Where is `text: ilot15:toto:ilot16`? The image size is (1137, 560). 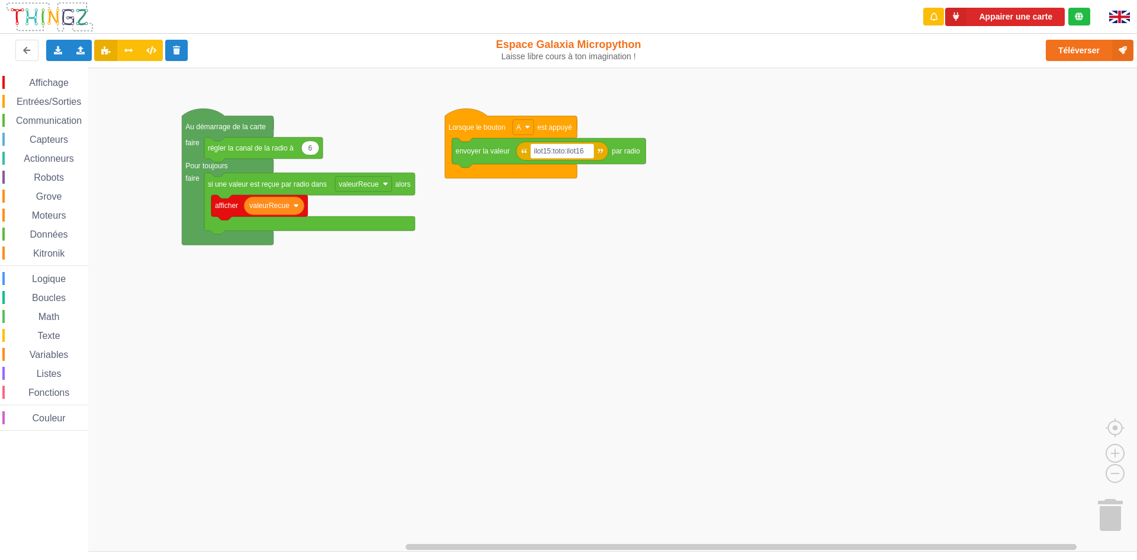
text: ilot15:toto:ilot16 is located at coordinates (559, 151).